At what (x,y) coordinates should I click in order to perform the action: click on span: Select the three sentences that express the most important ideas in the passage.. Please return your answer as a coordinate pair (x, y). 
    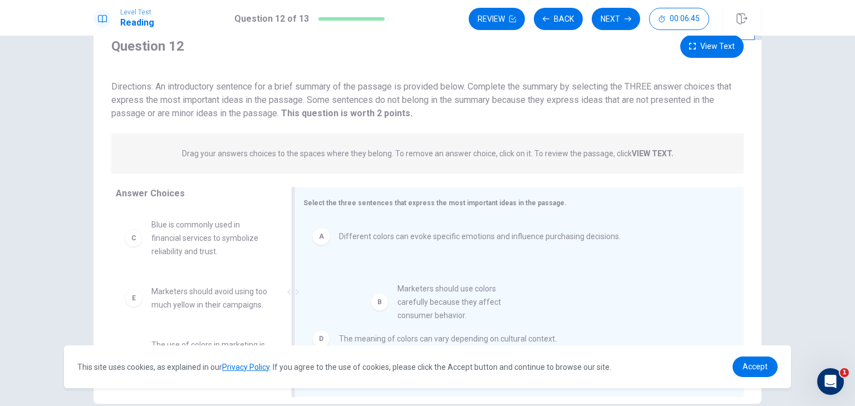
    Looking at the image, I should click on (435, 203).